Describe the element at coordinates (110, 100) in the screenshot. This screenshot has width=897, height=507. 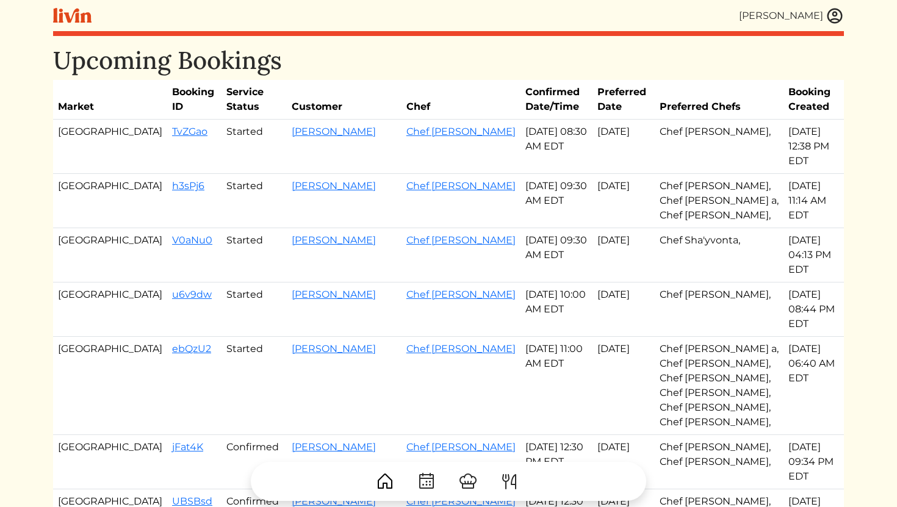
I see `th: Market` at that location.